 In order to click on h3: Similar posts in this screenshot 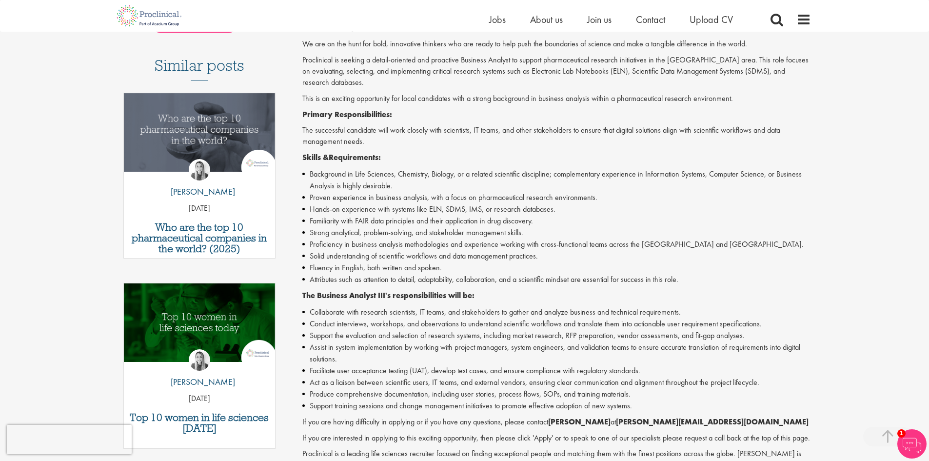, I will do `click(199, 69)`.